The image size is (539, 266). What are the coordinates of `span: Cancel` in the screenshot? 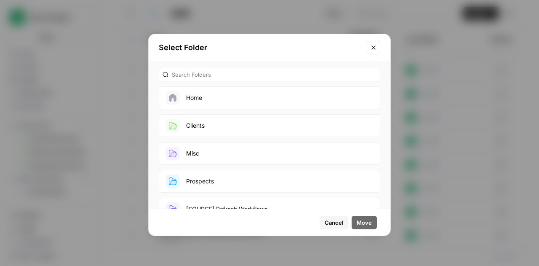 It's located at (334, 223).